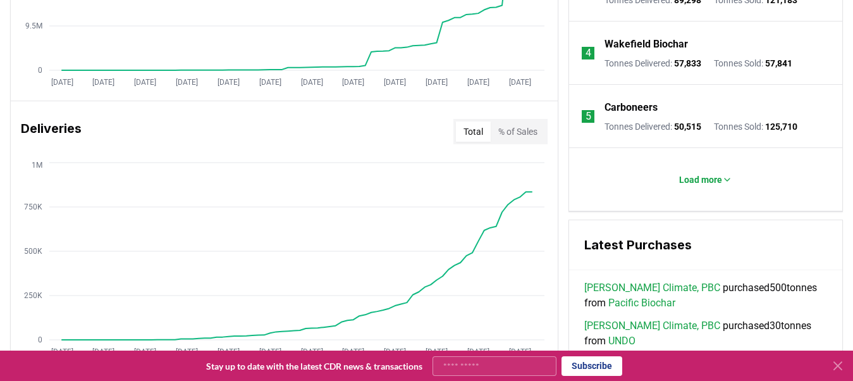 This screenshot has width=853, height=381. I want to click on span: 125,710, so click(781, 126).